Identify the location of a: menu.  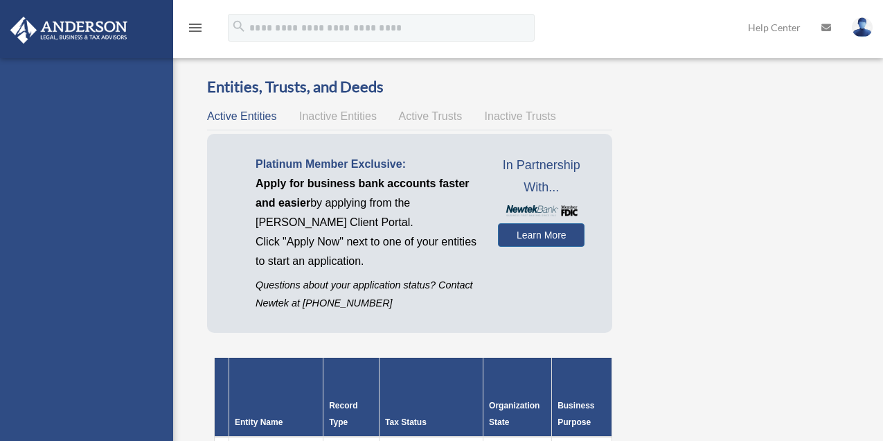
(195, 30).